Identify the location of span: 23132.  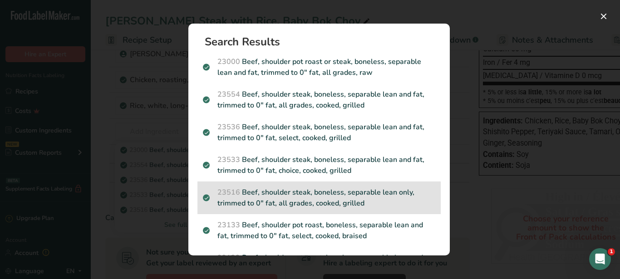
(229, 258).